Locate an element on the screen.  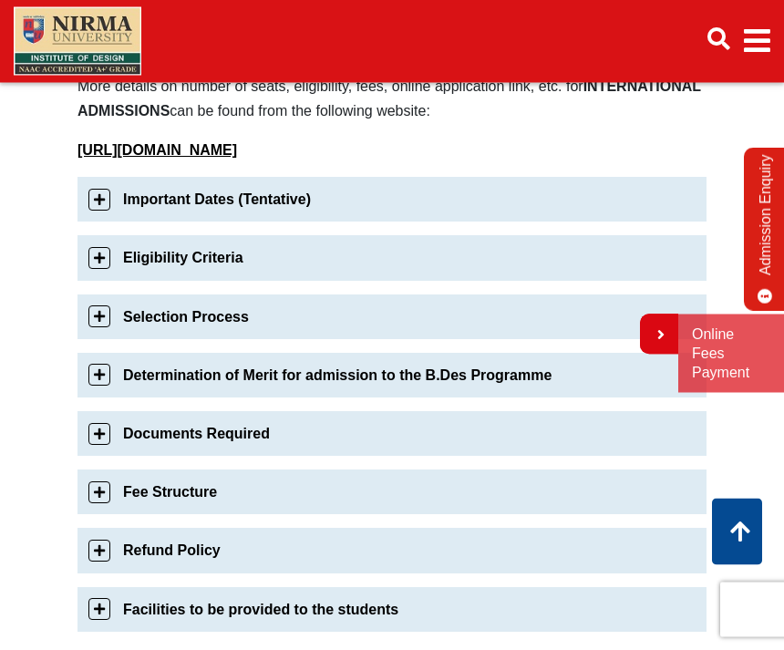
a: Facilities to be provided to the students is located at coordinates (392, 610).